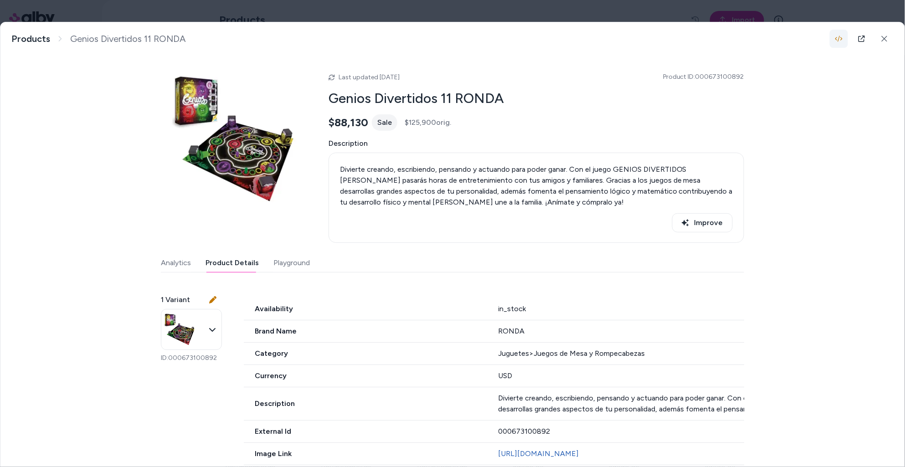  I want to click on p: Divierte creando, escribiendo, pensando y actuando para poder ganar. Con el juego GENIOS DIVERTID..., so click(536, 186).